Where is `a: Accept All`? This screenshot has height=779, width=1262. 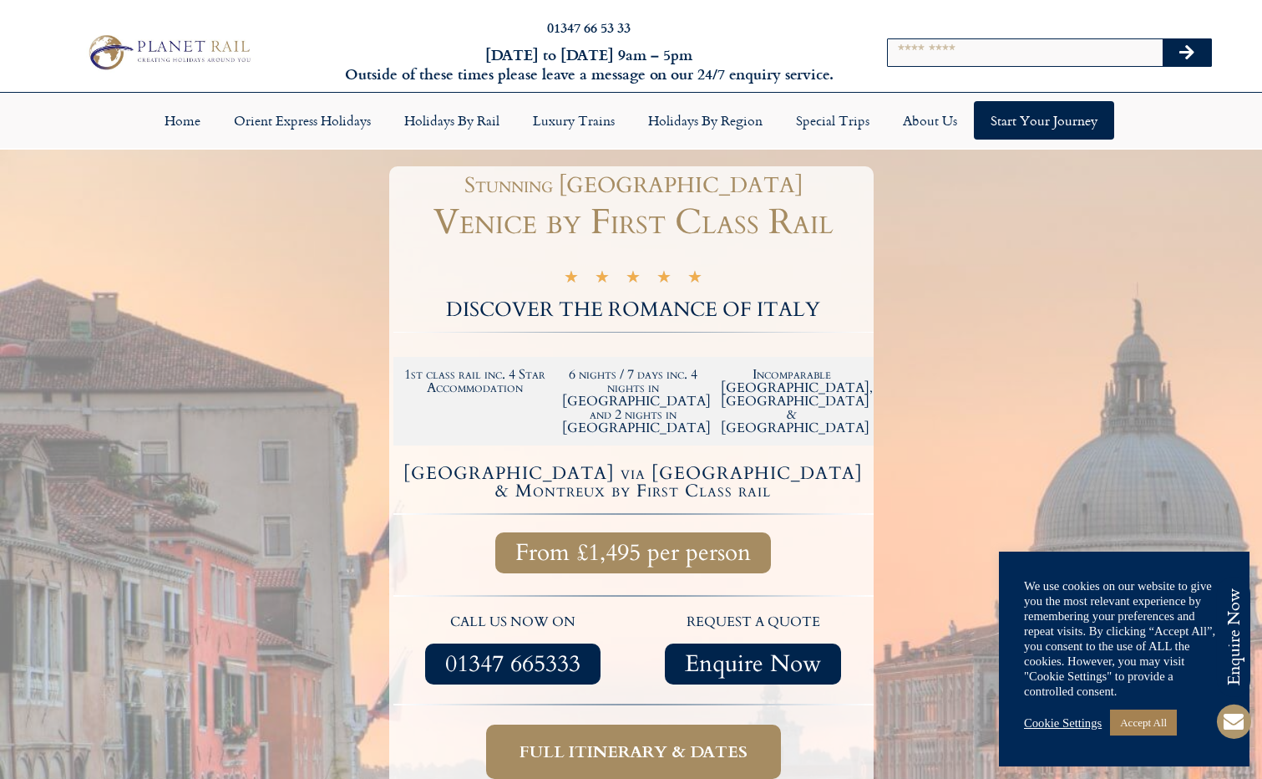 a: Accept All is located at coordinates (1144, 722).